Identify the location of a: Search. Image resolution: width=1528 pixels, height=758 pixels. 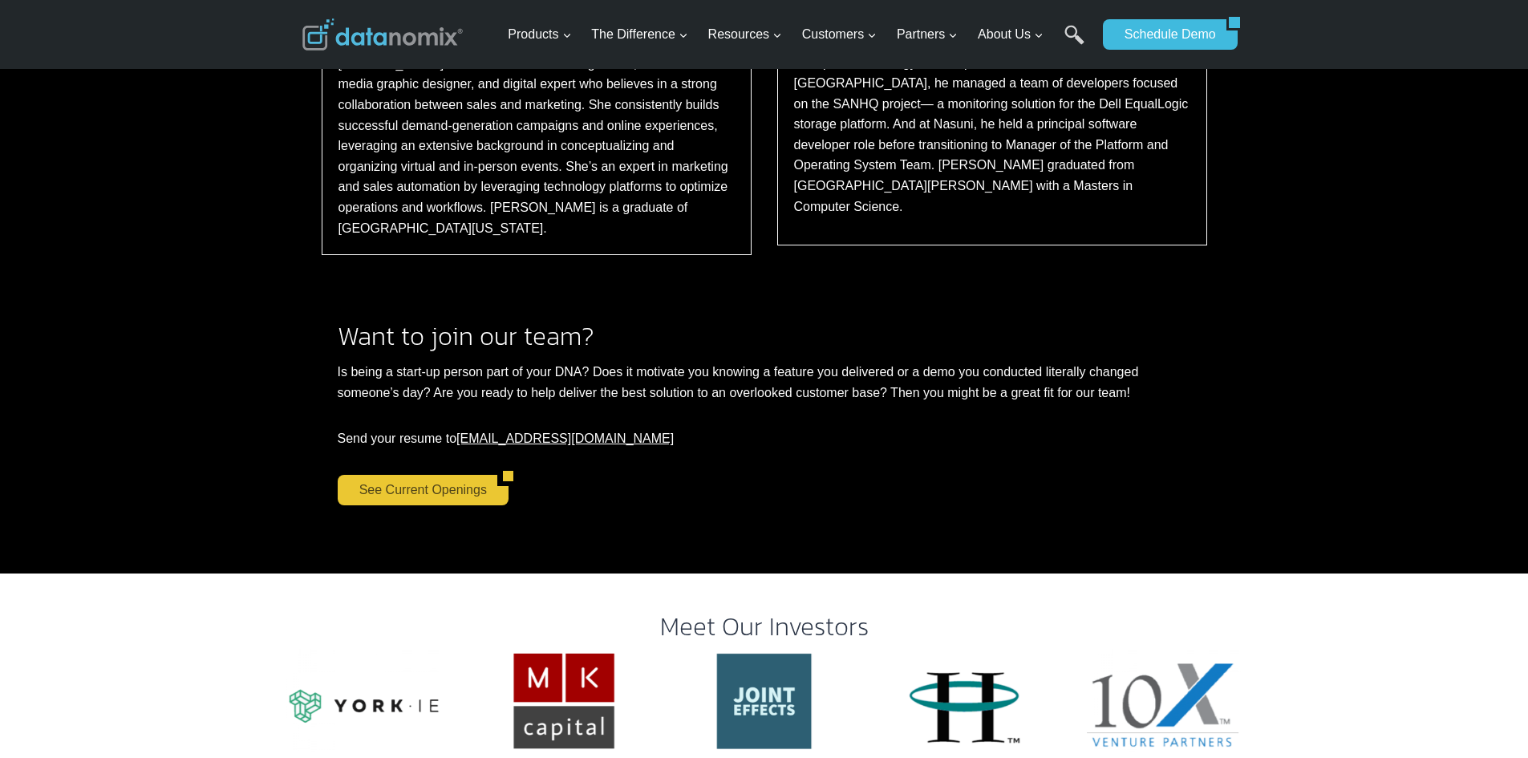
(1074, 42).